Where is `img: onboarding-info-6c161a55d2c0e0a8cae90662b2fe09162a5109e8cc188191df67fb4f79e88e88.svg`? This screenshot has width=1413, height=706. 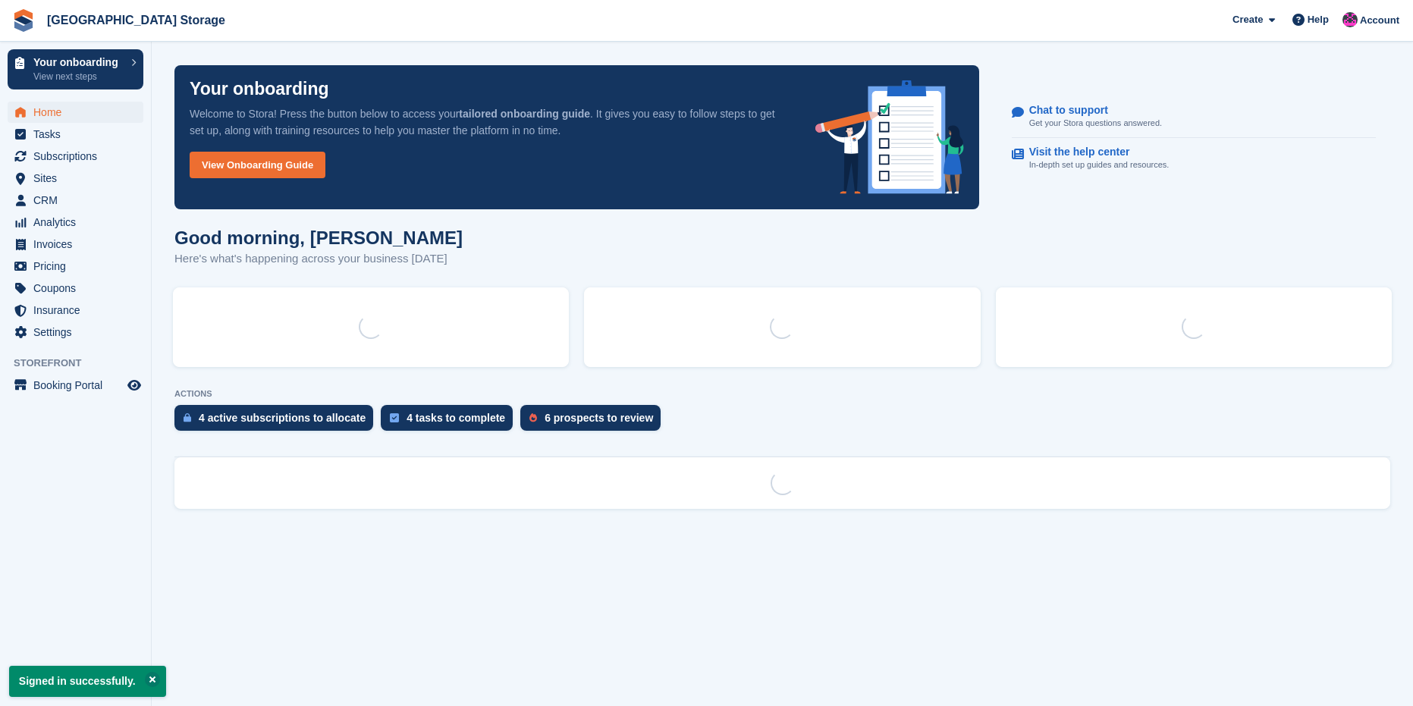 img: onboarding-info-6c161a55d2c0e0a8cae90662b2fe09162a5109e8cc188191df67fb4f79e88e88.svg is located at coordinates (890, 137).